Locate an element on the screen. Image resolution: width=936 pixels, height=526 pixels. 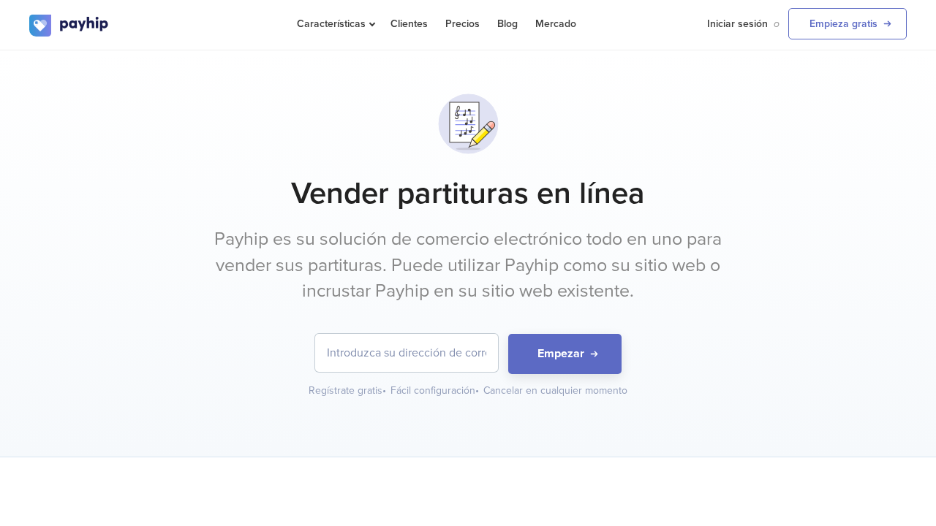
button: Empezar is located at coordinates (564, 354).